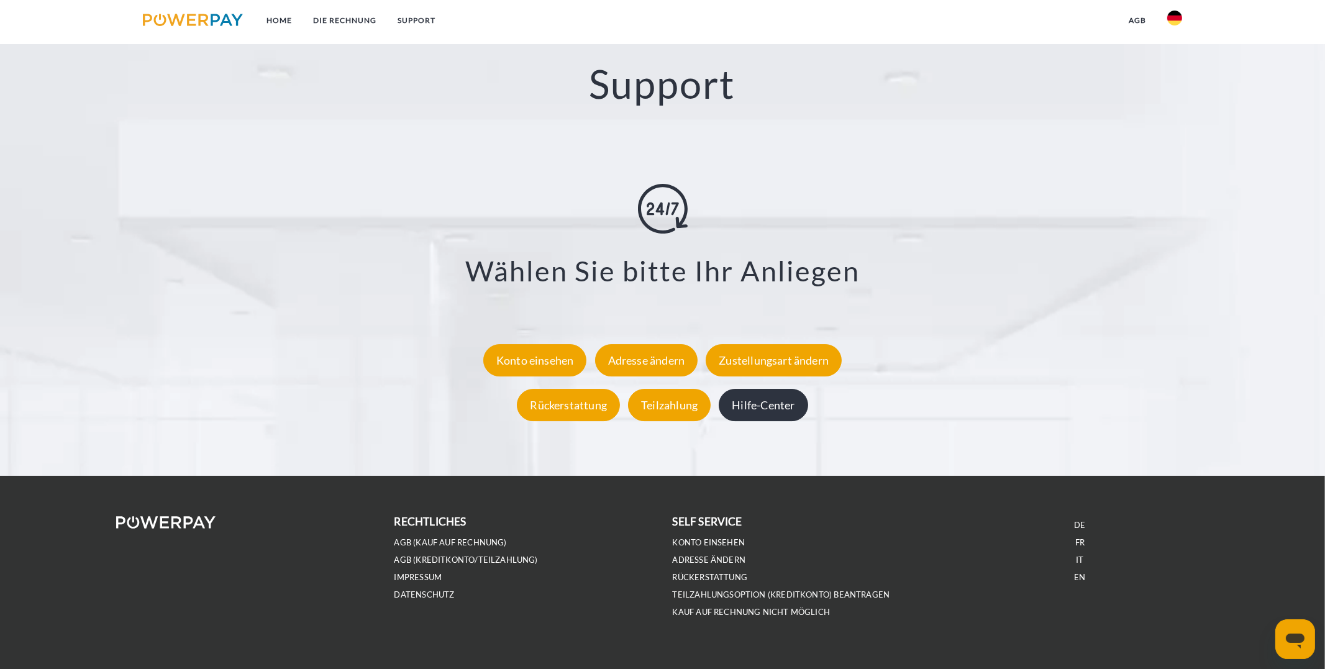 The image size is (1325, 669). What do you see at coordinates (707, 521) in the screenshot?
I see `b: self service` at bounding box center [707, 521].